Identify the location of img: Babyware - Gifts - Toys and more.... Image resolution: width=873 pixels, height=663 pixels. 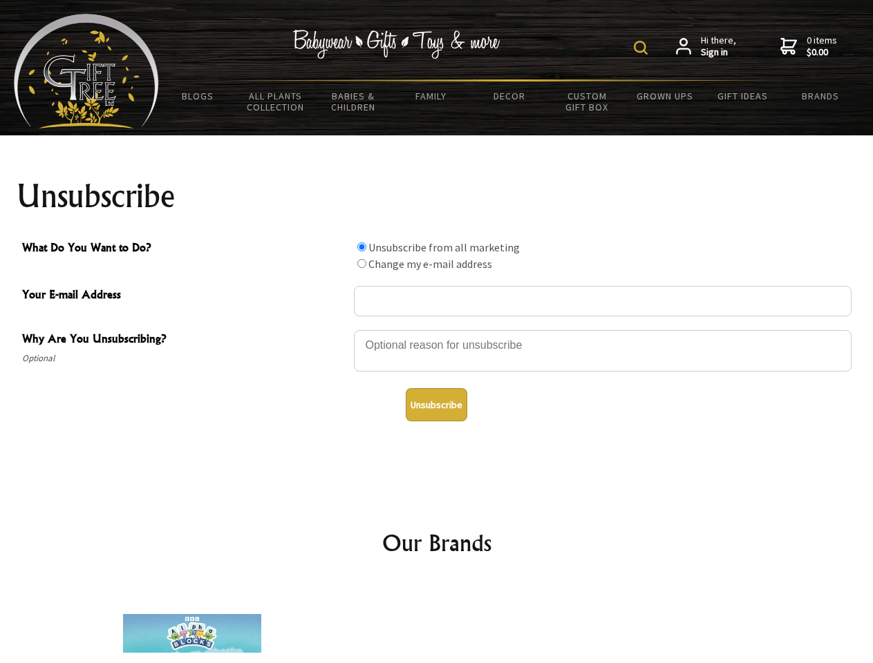
(86, 71).